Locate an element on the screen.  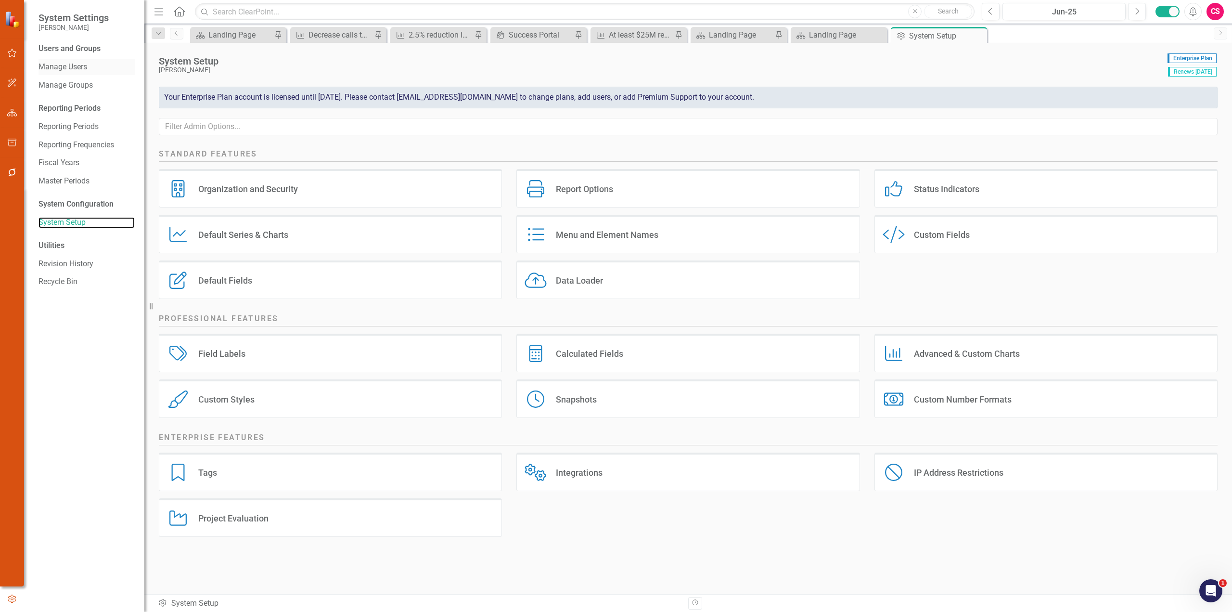
div: System Configuration is located at coordinates (87, 204).